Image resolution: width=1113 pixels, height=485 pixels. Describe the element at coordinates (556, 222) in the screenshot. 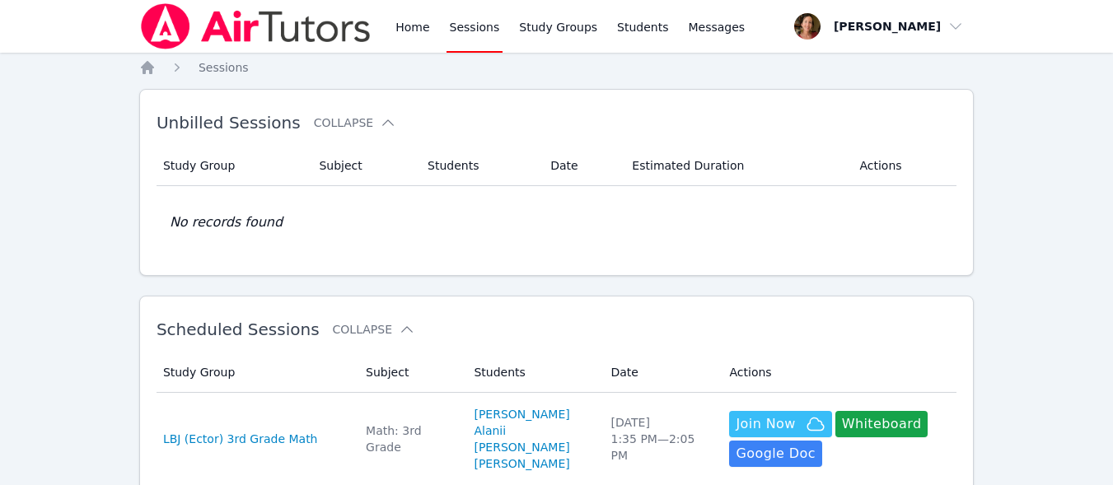

I see `td: No records found` at that location.